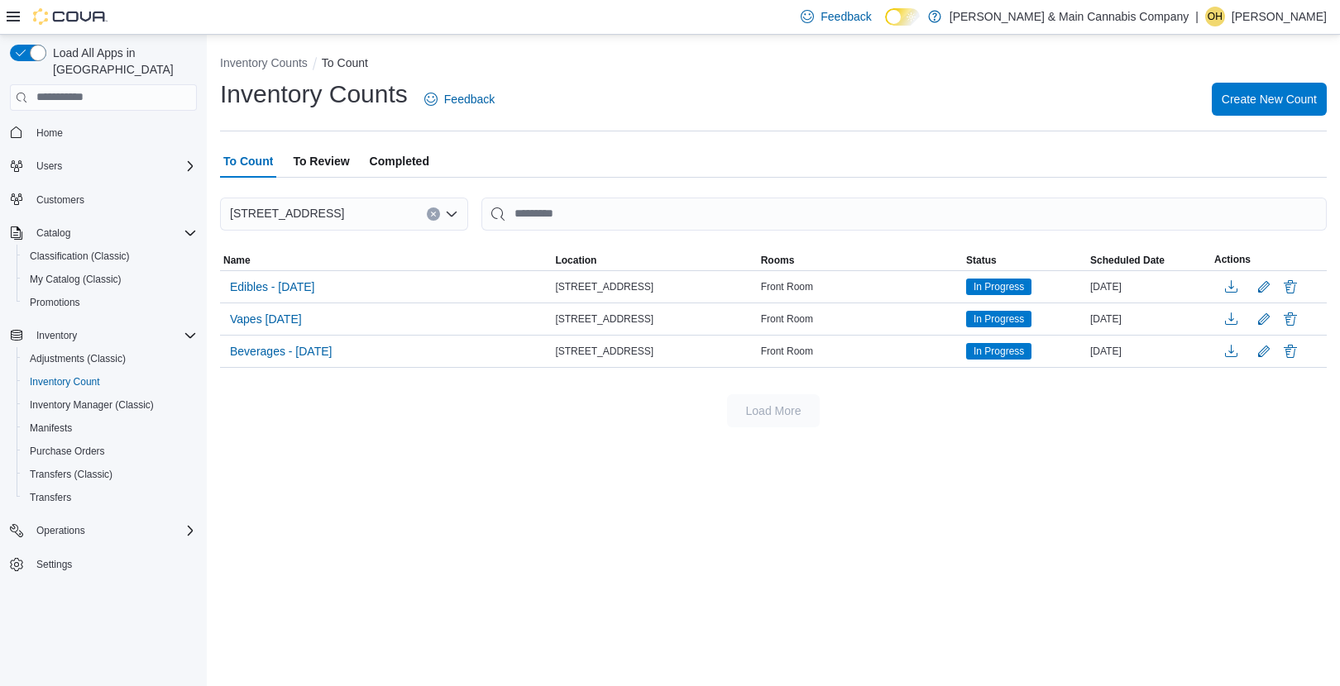  Describe the element at coordinates (385, 261) in the screenshot. I see `button: Name` at that location.